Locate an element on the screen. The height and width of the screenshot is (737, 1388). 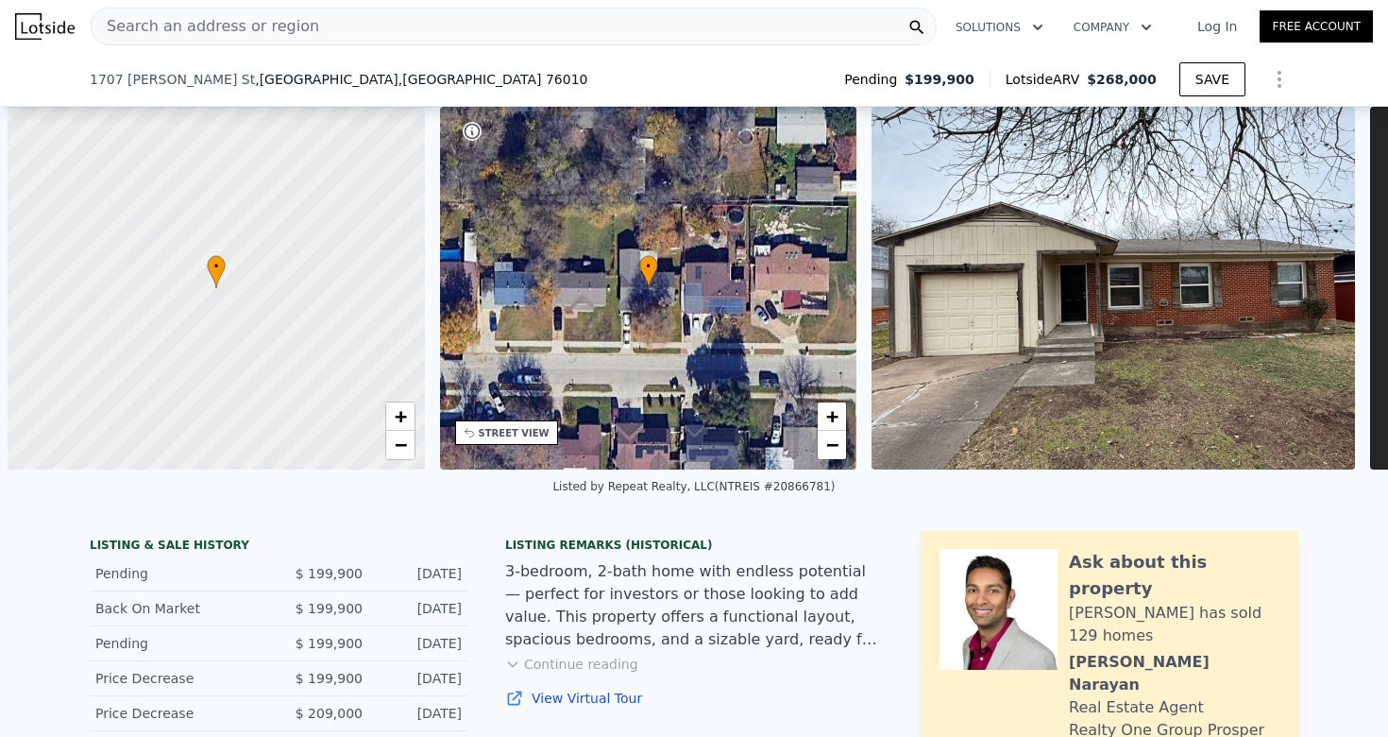
img: Sale: 157955532 Parcel: 114121746 is located at coordinates (1113, 288).